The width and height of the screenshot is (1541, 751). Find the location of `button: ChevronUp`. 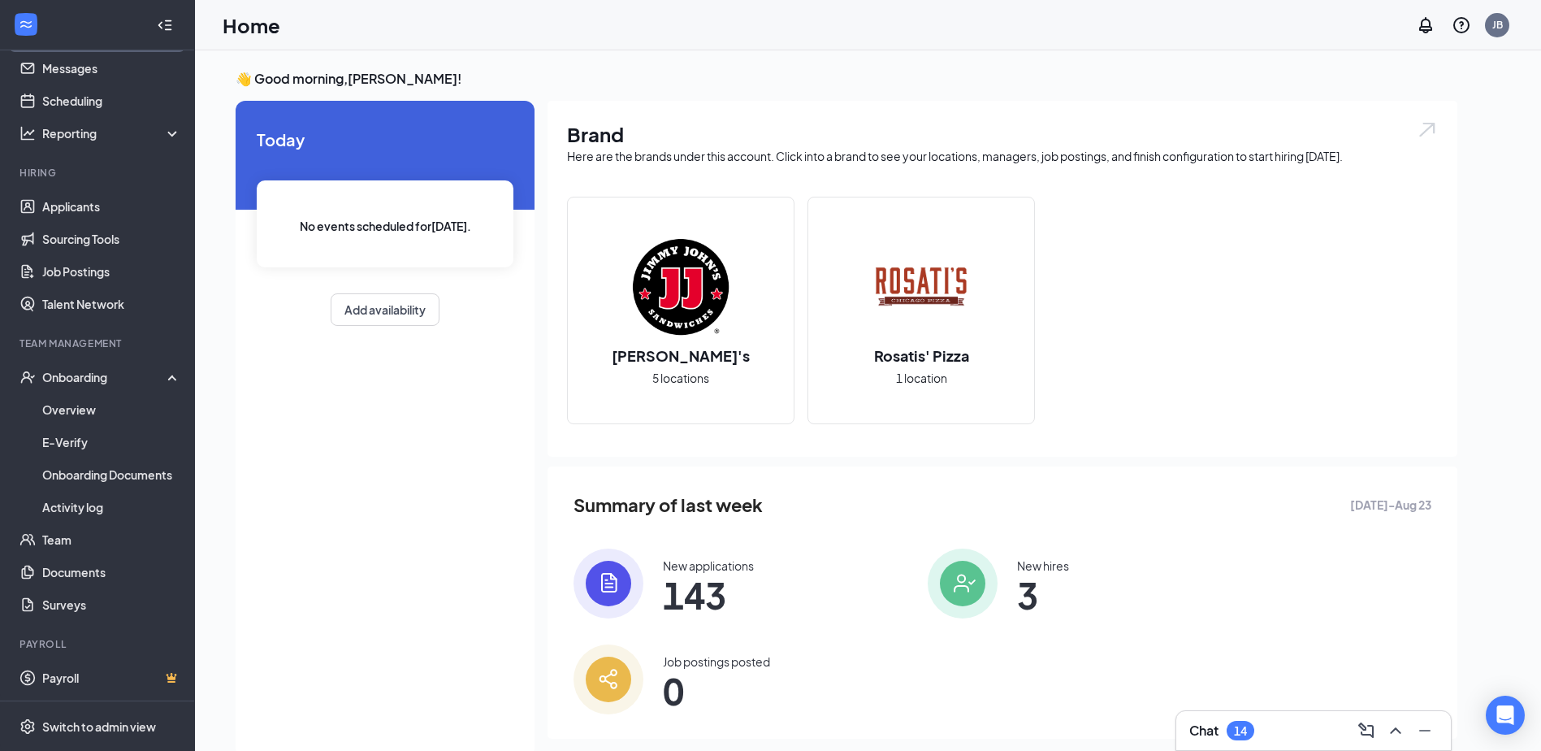

button: ChevronUp is located at coordinates (1396, 730).